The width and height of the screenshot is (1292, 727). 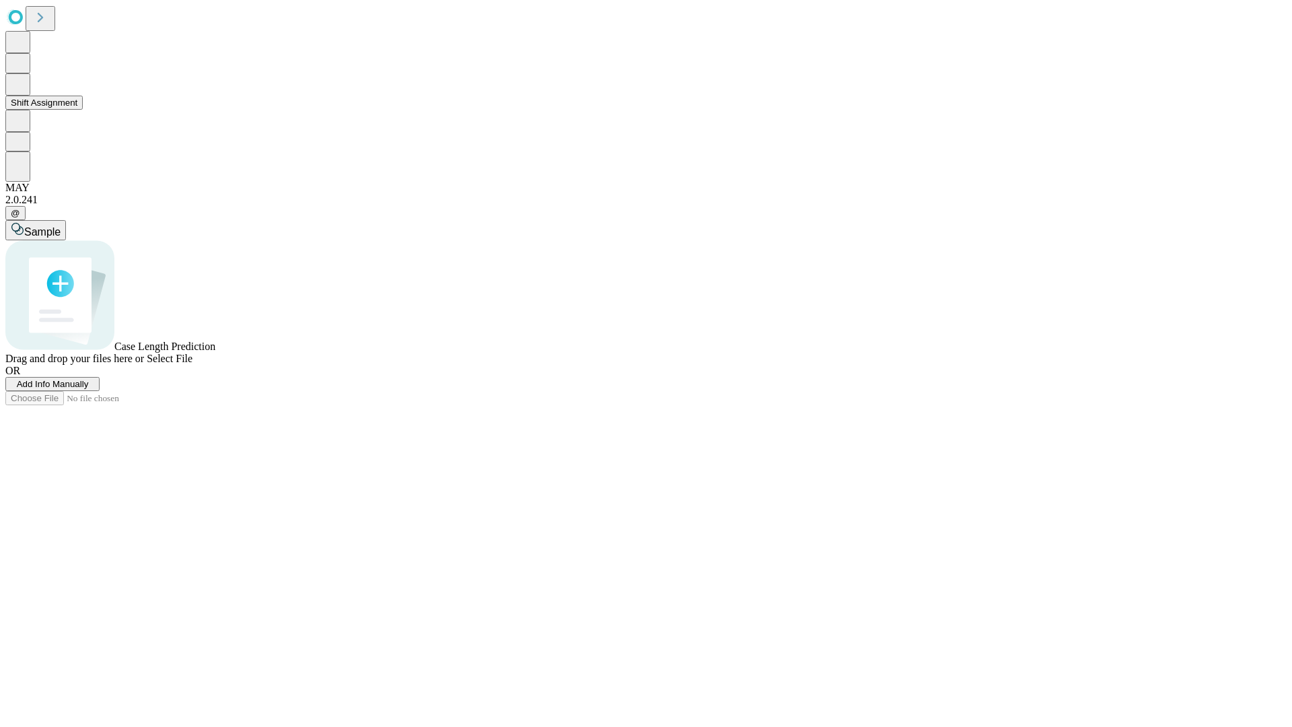 I want to click on button: Shift Assignment, so click(x=44, y=102).